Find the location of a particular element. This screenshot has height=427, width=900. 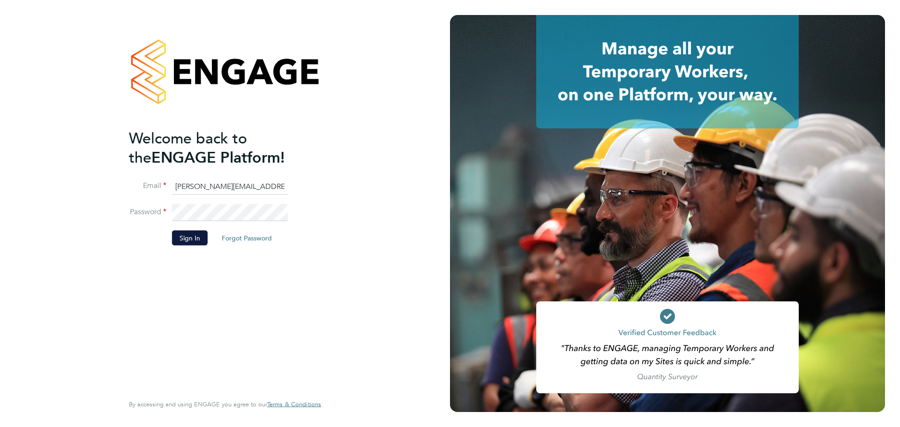

span: Welcome back to the is located at coordinates (188, 148).